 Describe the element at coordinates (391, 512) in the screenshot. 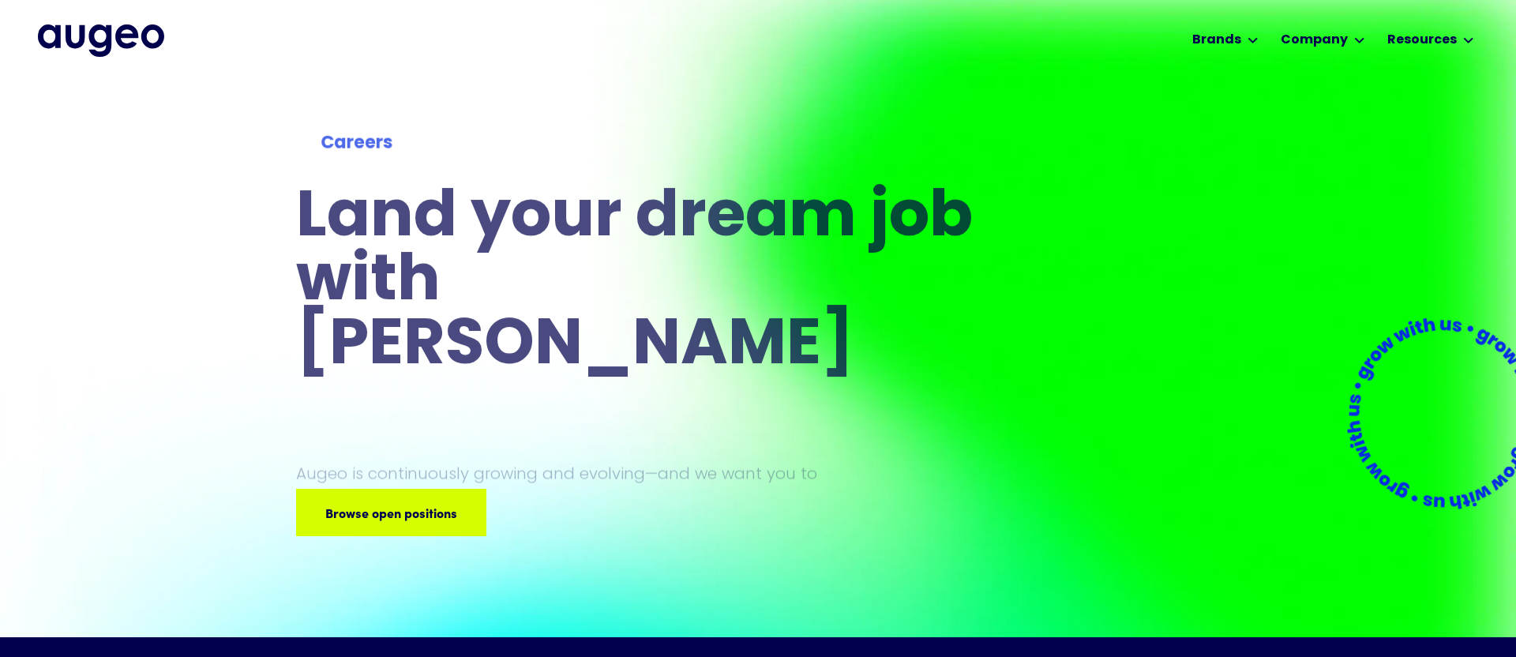

I see `a: Browse open positions` at that location.